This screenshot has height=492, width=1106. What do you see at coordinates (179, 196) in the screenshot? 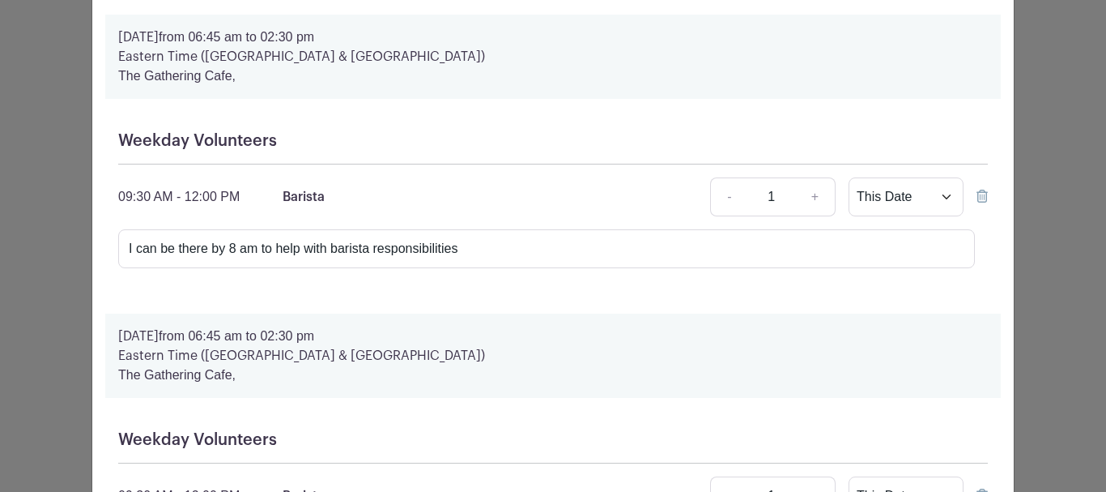
I see `span: 09:30 AM - 12:00 PM` at bounding box center [179, 196].